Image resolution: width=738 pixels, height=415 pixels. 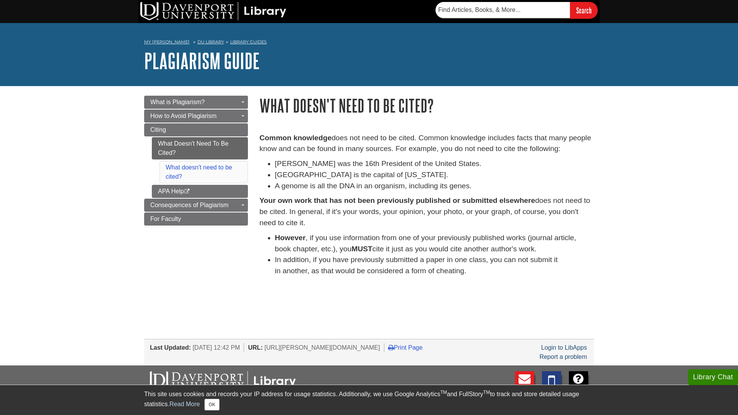 I want to click on span: What is Plagiarism?, so click(x=177, y=102).